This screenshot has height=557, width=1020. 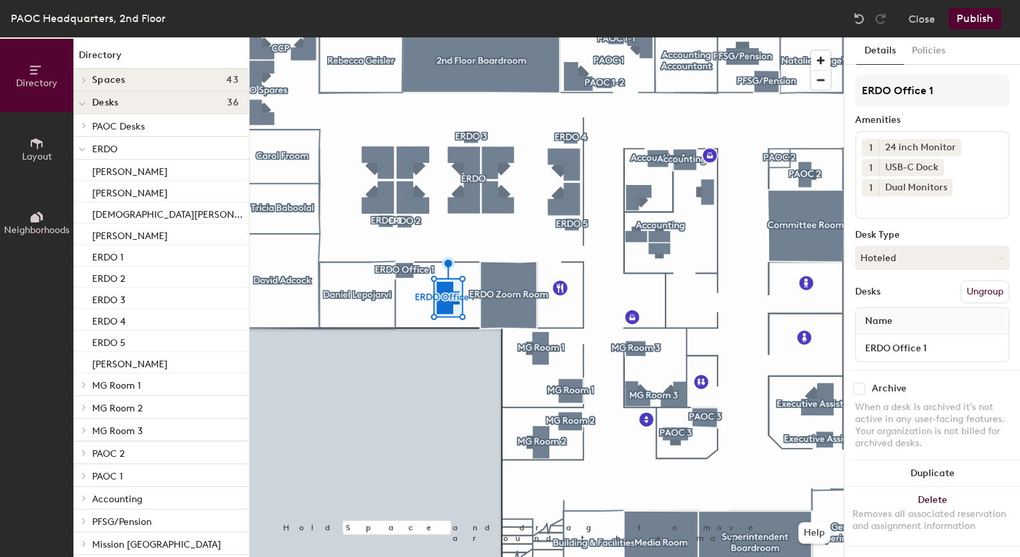 I want to click on span: Accounting, so click(x=117, y=499).